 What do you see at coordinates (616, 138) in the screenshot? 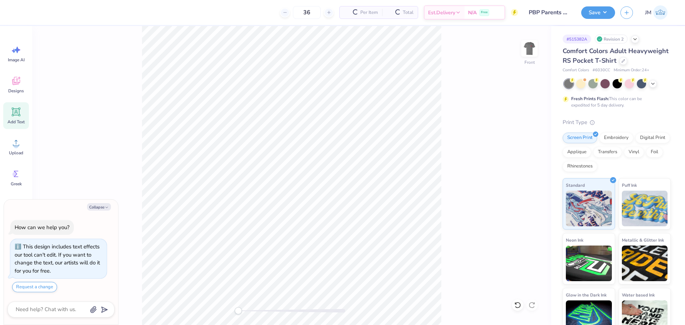
I see `div: Embroidery` at bounding box center [616, 138].